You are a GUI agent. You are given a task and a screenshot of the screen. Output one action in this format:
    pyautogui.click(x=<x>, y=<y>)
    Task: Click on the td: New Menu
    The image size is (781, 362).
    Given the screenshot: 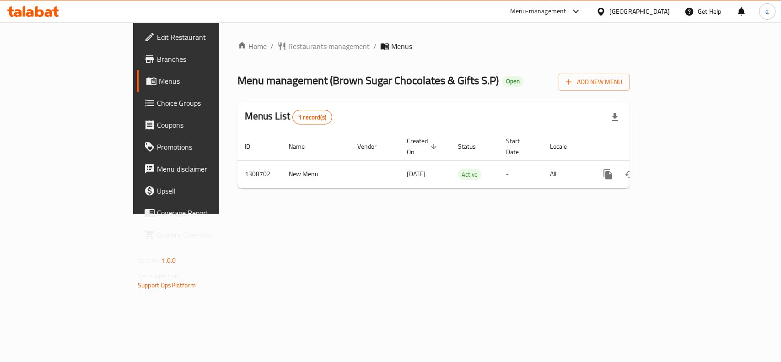 What is the action you would take?
    pyautogui.click(x=316, y=174)
    